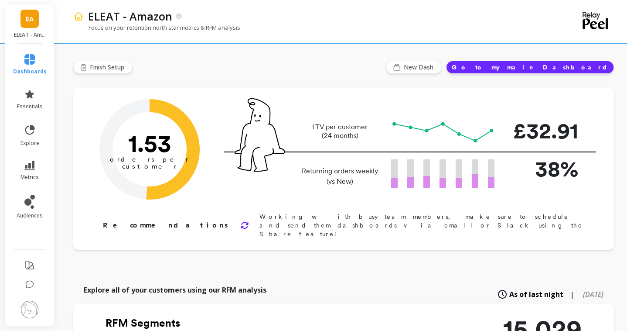 The height and width of the screenshot is (331, 627). What do you see at coordinates (423, 225) in the screenshot?
I see `p: Working with busy team members, make sure to schedule and send them dashboards via email or Slack...` at bounding box center [423, 225].